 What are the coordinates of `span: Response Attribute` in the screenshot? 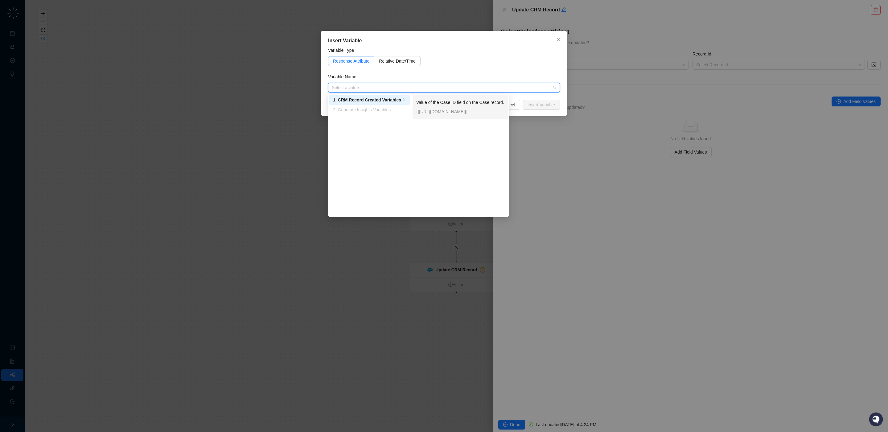 It's located at (351, 61).